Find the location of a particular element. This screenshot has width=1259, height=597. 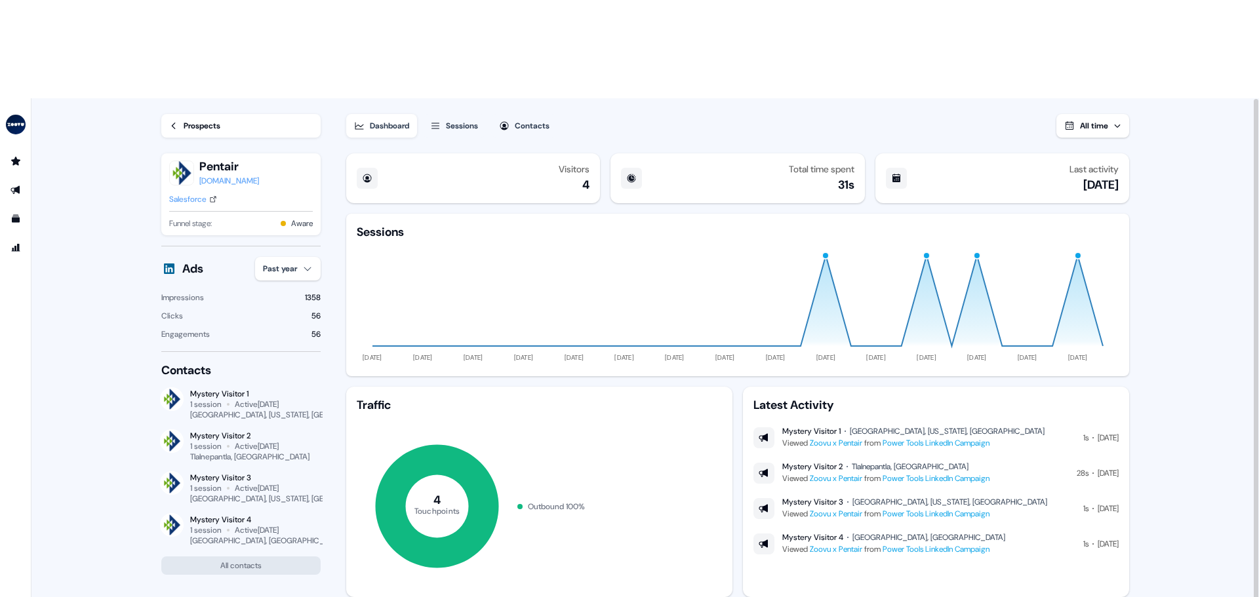

div: Latest Activity is located at coordinates (936, 405).